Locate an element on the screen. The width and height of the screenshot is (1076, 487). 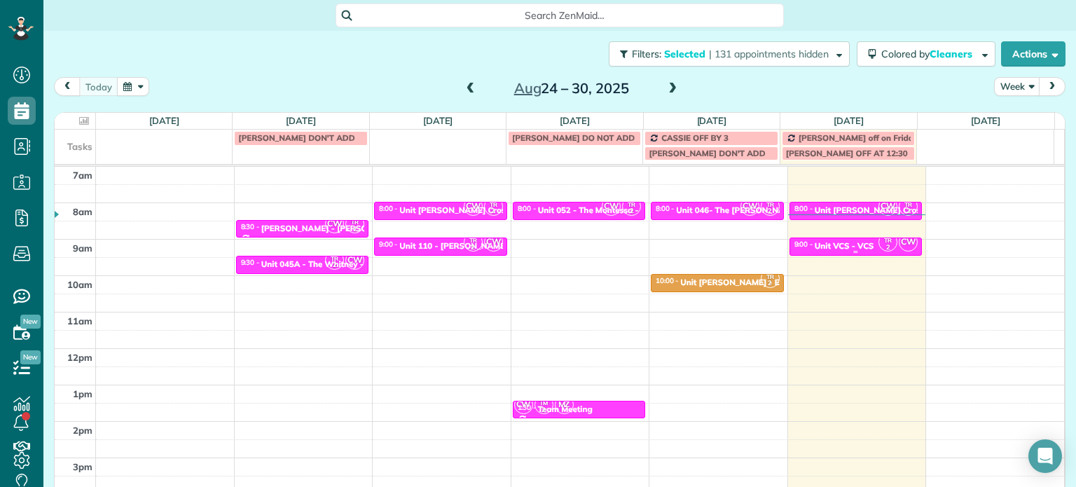
span: MZ is located at coordinates (564, 404).